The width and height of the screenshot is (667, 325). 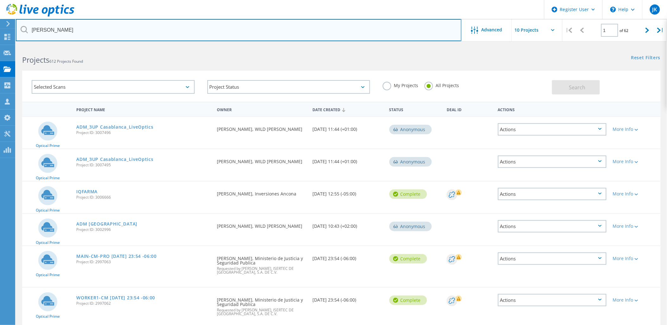 I want to click on div: Status, so click(x=415, y=109).